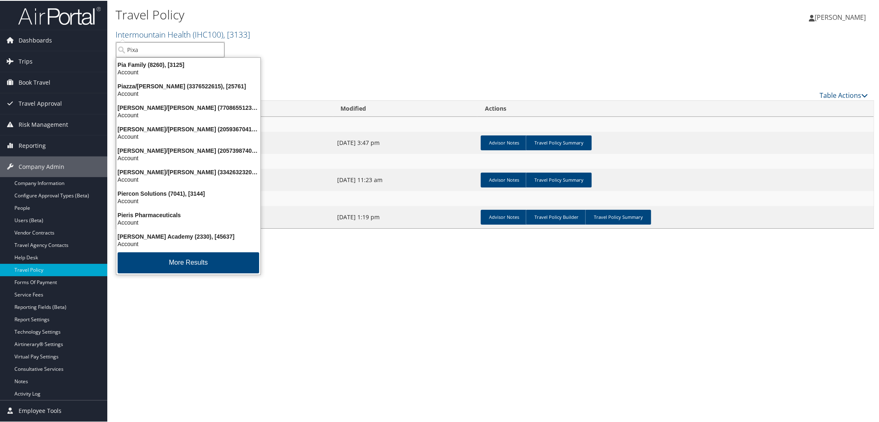  I want to click on span: Travel Approval, so click(40, 103).